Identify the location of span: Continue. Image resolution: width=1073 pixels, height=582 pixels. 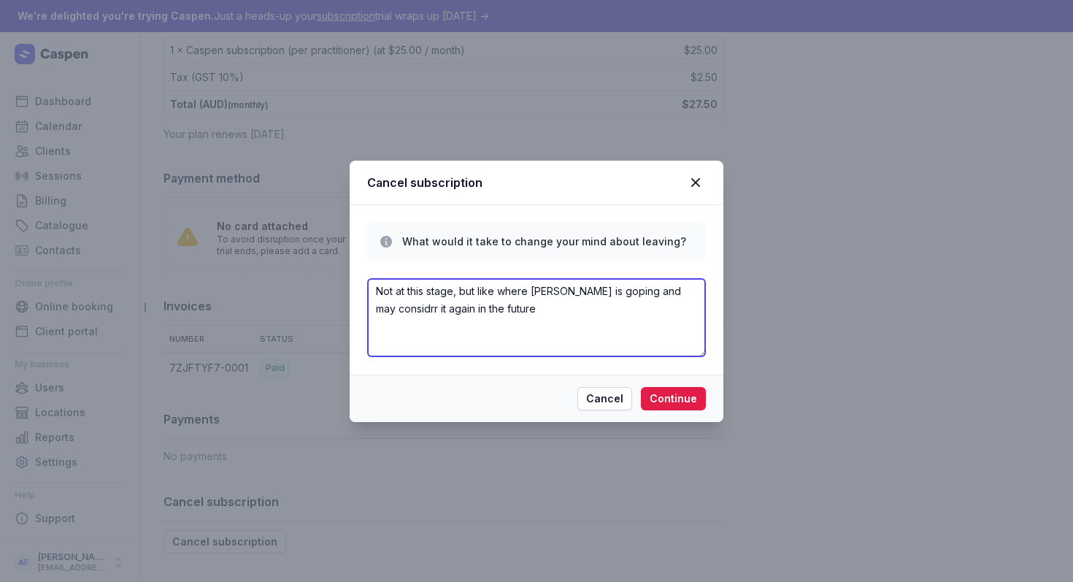
(673, 398).